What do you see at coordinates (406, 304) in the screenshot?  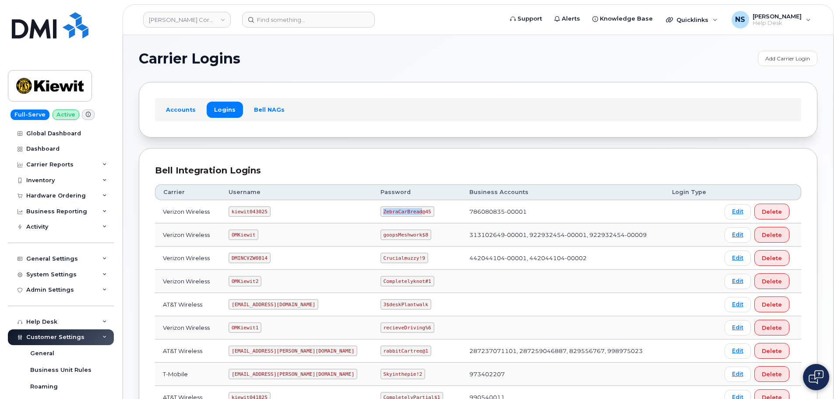 I see `code: 3$deskPlantwalk` at bounding box center [406, 304].